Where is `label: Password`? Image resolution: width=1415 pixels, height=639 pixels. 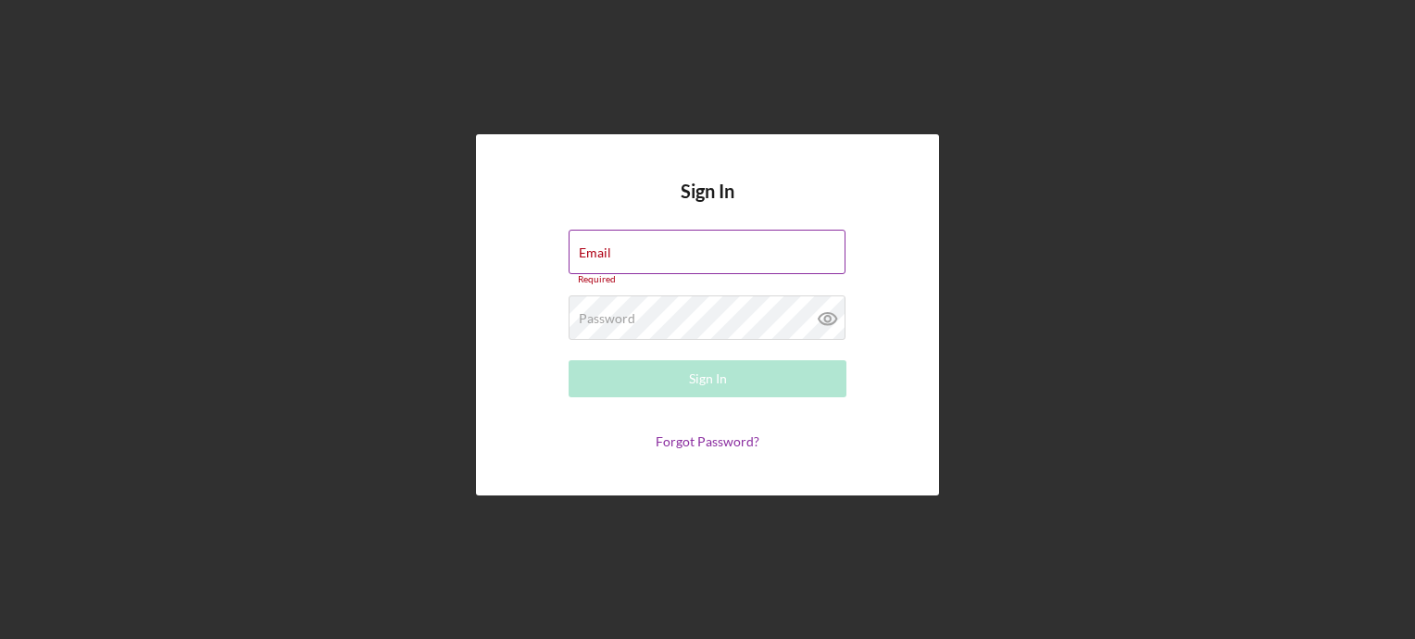
label: Password is located at coordinates (606, 318).